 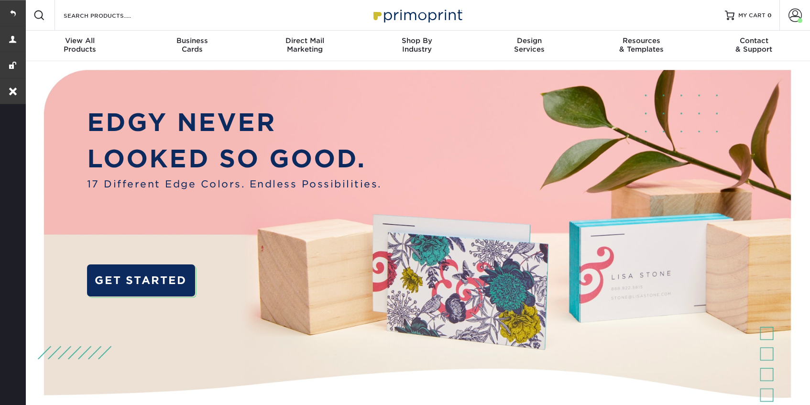 What do you see at coordinates (417, 41) in the screenshot?
I see `span: Shop By` at bounding box center [417, 41].